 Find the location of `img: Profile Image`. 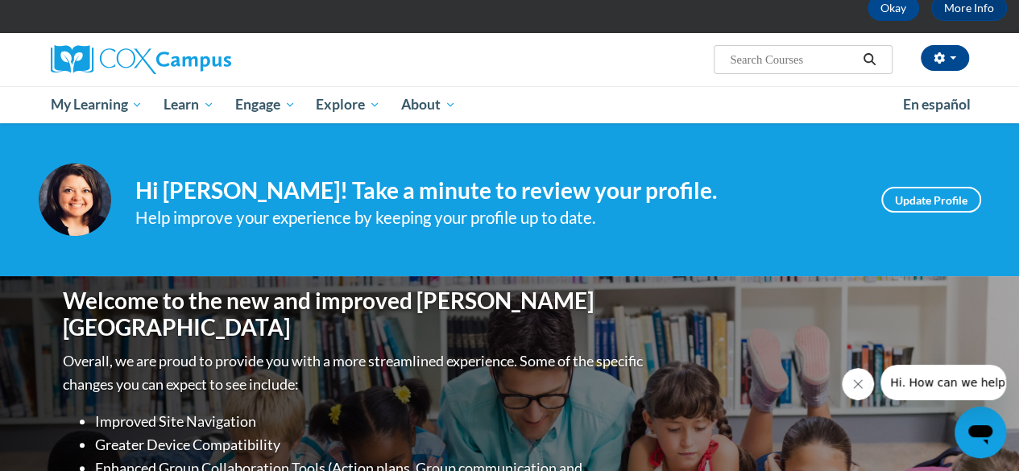

img: Profile Image is located at coordinates (75, 200).